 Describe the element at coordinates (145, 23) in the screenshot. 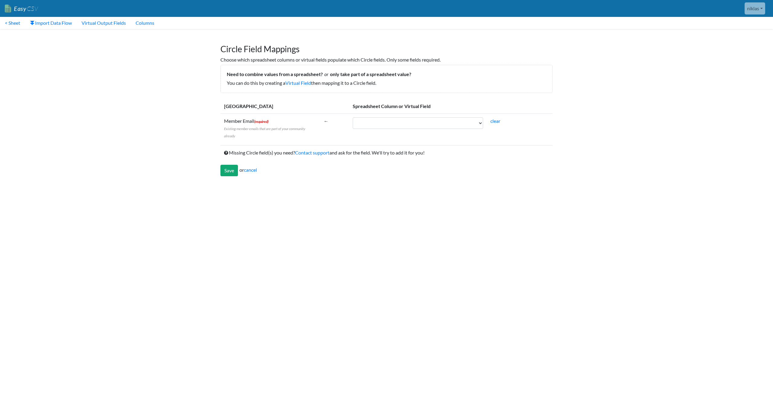

I see `a: Columns` at that location.